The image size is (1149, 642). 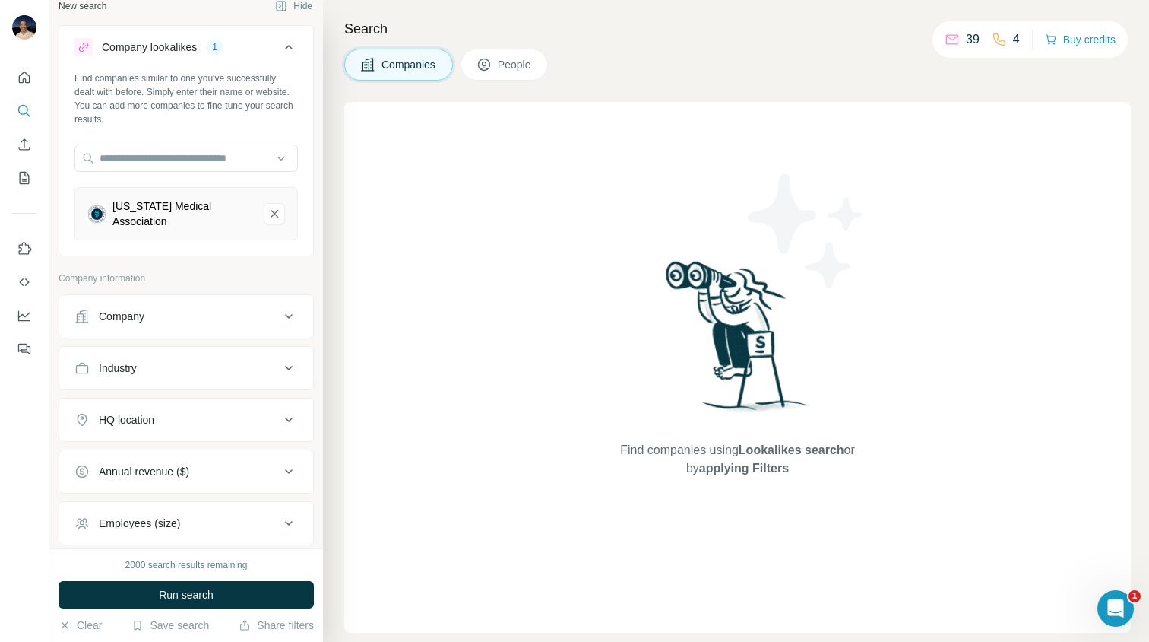 I want to click on span: Lookalikes search, so click(x=791, y=449).